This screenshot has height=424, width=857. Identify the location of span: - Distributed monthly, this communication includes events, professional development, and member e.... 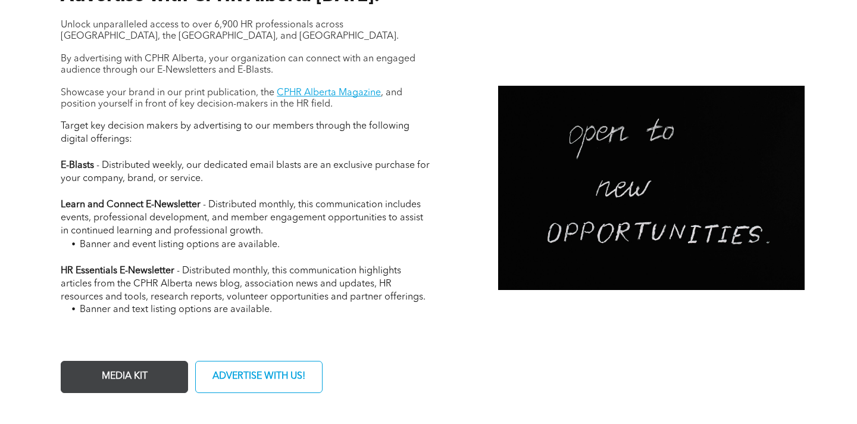
(242, 218).